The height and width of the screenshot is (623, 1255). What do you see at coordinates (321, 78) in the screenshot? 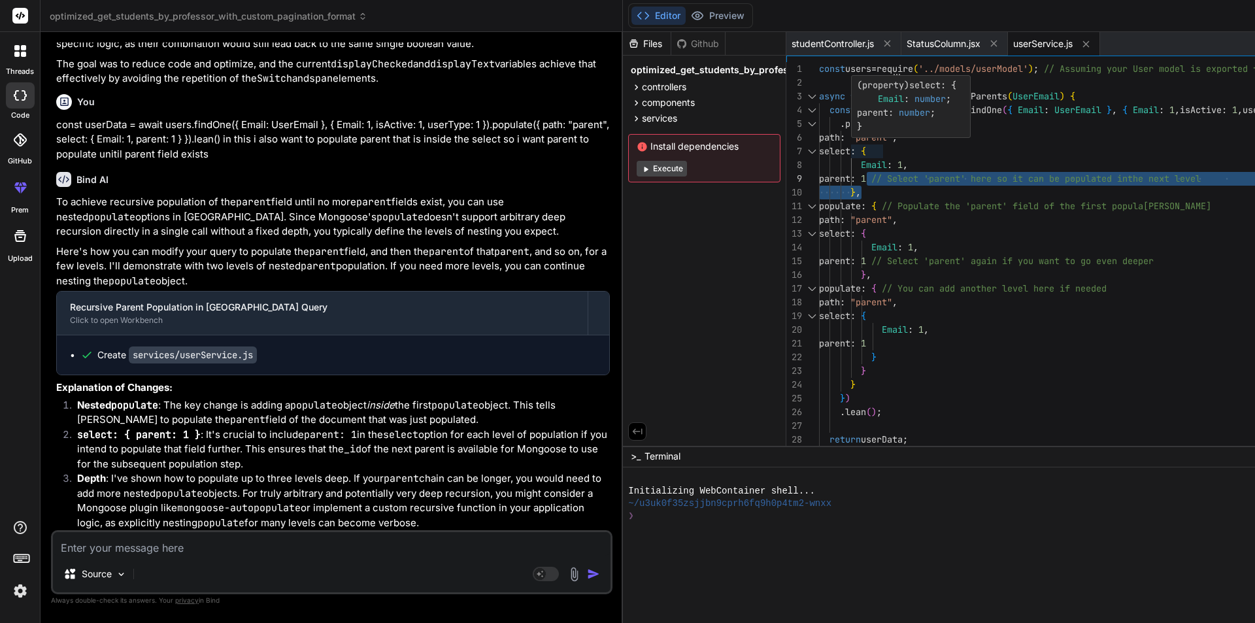
I see `code: span` at bounding box center [321, 78].